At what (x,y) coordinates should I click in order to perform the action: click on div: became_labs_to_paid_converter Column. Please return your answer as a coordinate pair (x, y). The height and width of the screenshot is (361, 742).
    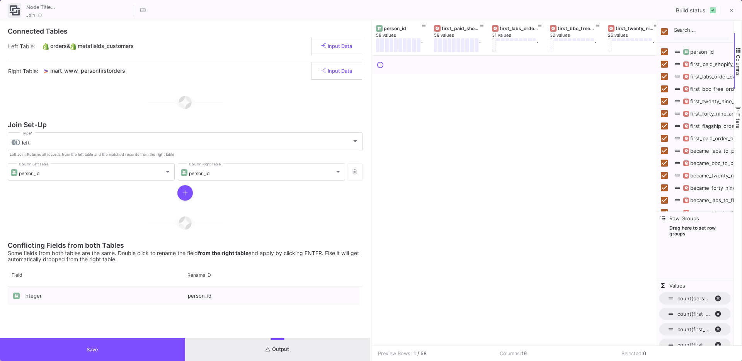
    Looking at the image, I should click on (695, 151).